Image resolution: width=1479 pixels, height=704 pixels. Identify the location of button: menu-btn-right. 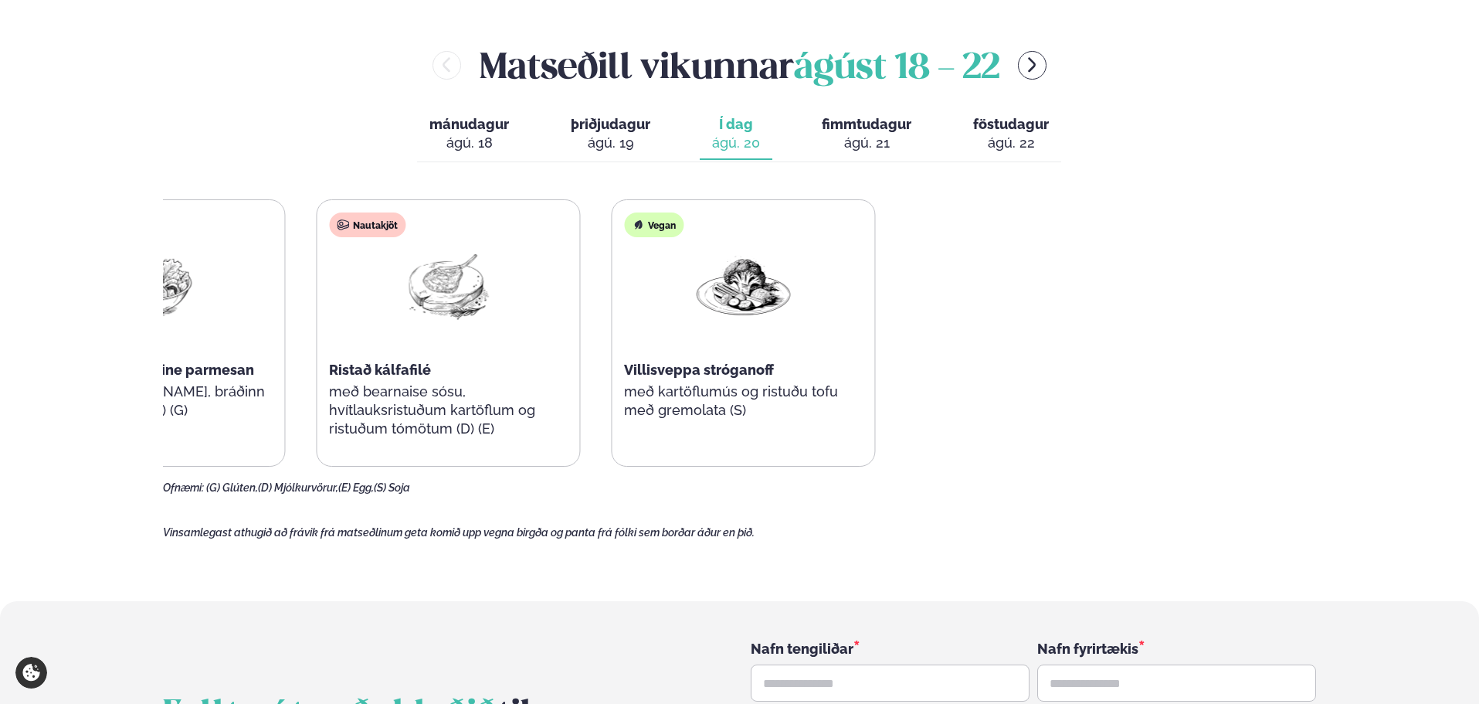
(1032, 65).